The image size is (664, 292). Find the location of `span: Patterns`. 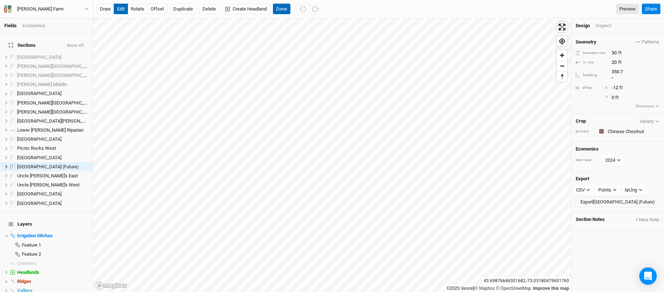

span: Patterns is located at coordinates (647, 42).